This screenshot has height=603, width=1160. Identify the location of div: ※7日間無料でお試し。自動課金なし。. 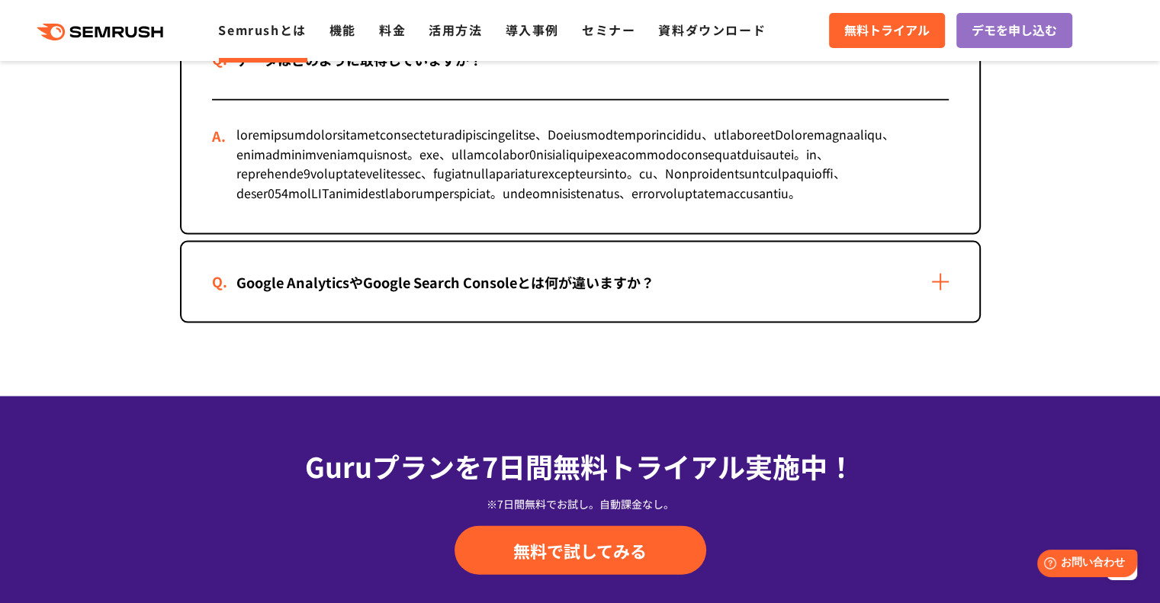
(581, 504).